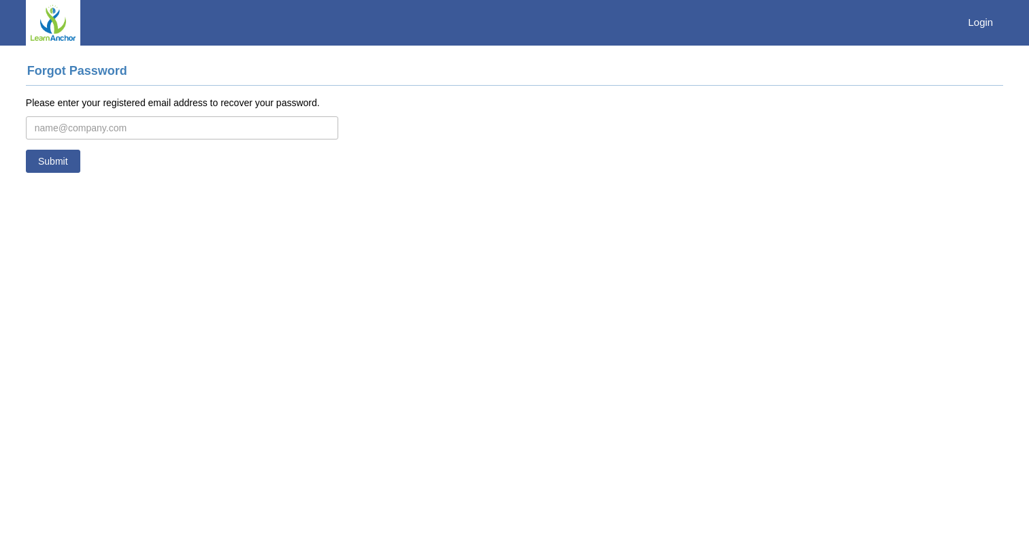 Image resolution: width=1029 pixels, height=560 pixels. What do you see at coordinates (980, 22) in the screenshot?
I see `a: Login` at bounding box center [980, 22].